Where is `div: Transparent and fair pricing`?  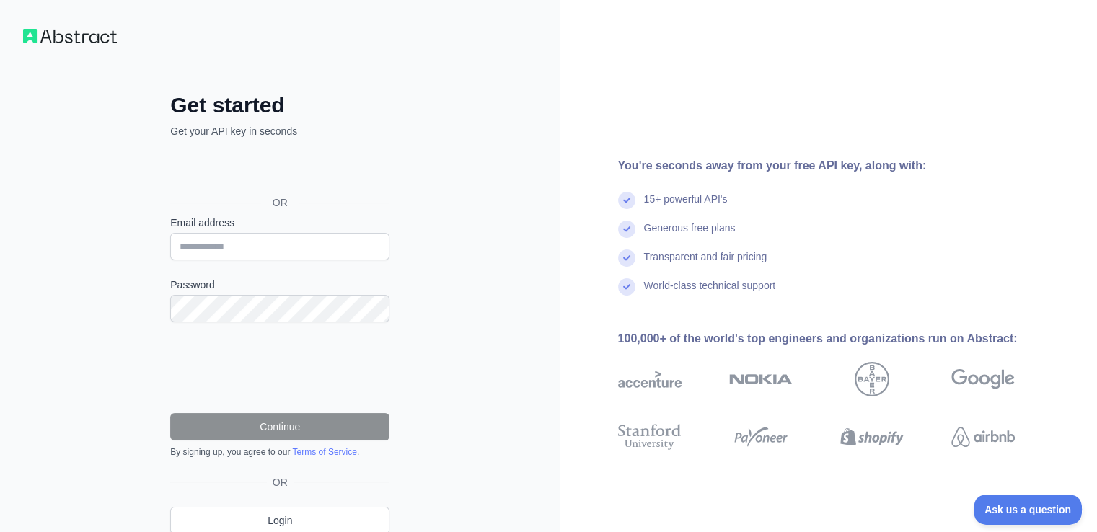
div: Transparent and fair pricing is located at coordinates (705, 264).